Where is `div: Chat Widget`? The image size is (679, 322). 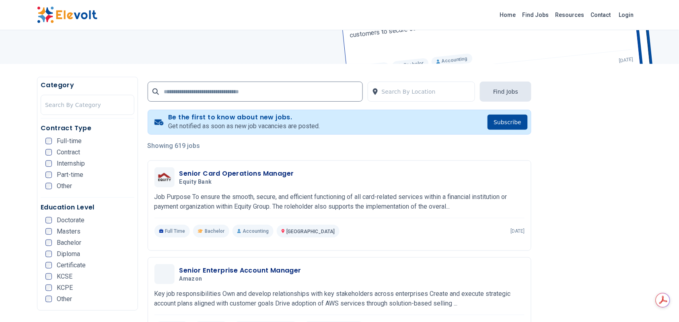 div: Chat Widget is located at coordinates (659, 303).